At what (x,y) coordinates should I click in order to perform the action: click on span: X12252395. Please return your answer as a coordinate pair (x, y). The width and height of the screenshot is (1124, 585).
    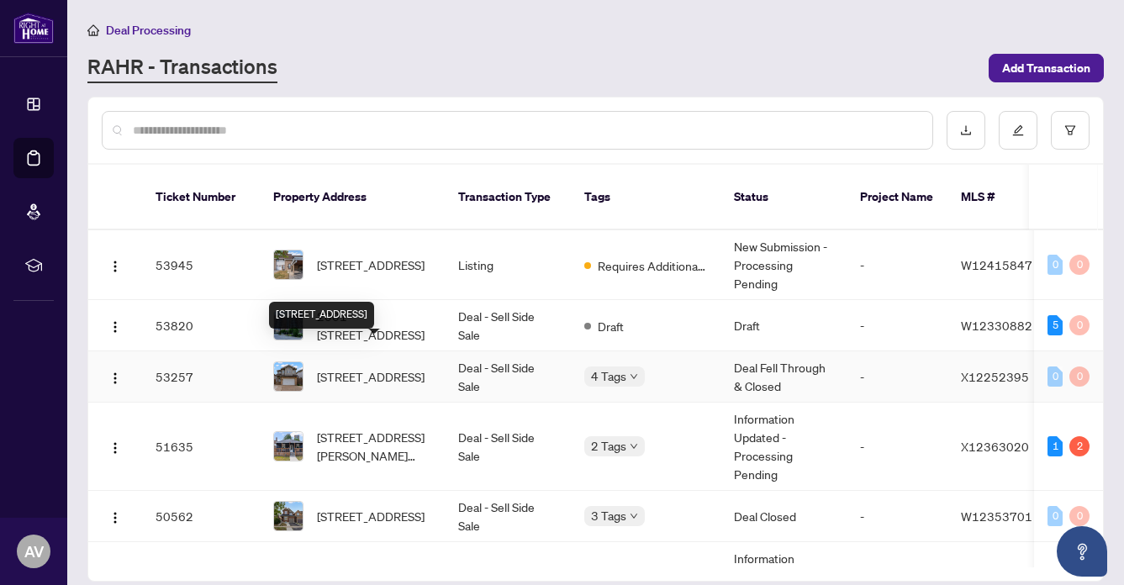
    Looking at the image, I should click on (994, 377).